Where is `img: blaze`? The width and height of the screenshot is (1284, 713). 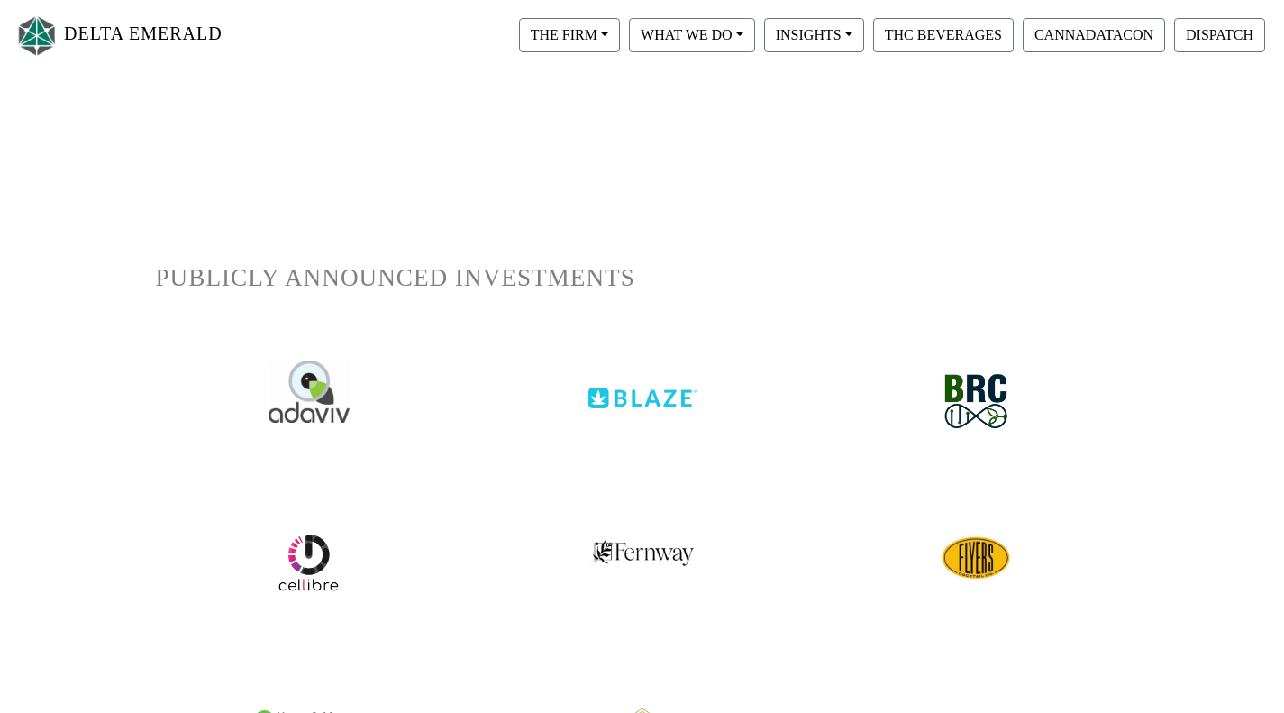
img: blaze is located at coordinates (642, 384).